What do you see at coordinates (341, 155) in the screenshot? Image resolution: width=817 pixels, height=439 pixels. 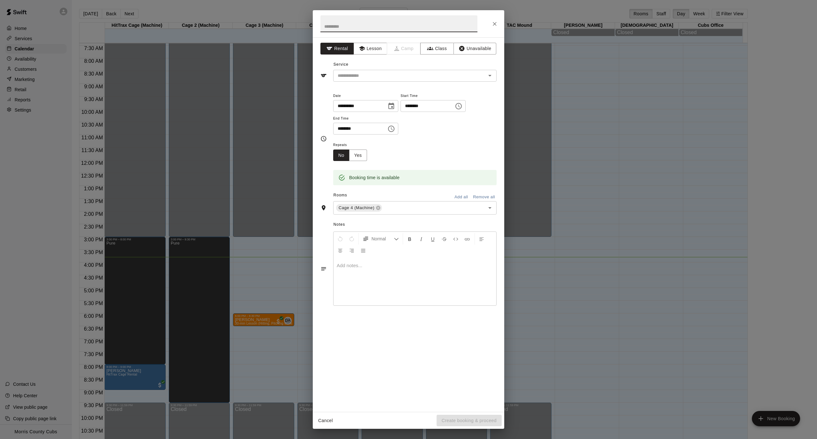 I see `button: No` at bounding box center [341, 155].